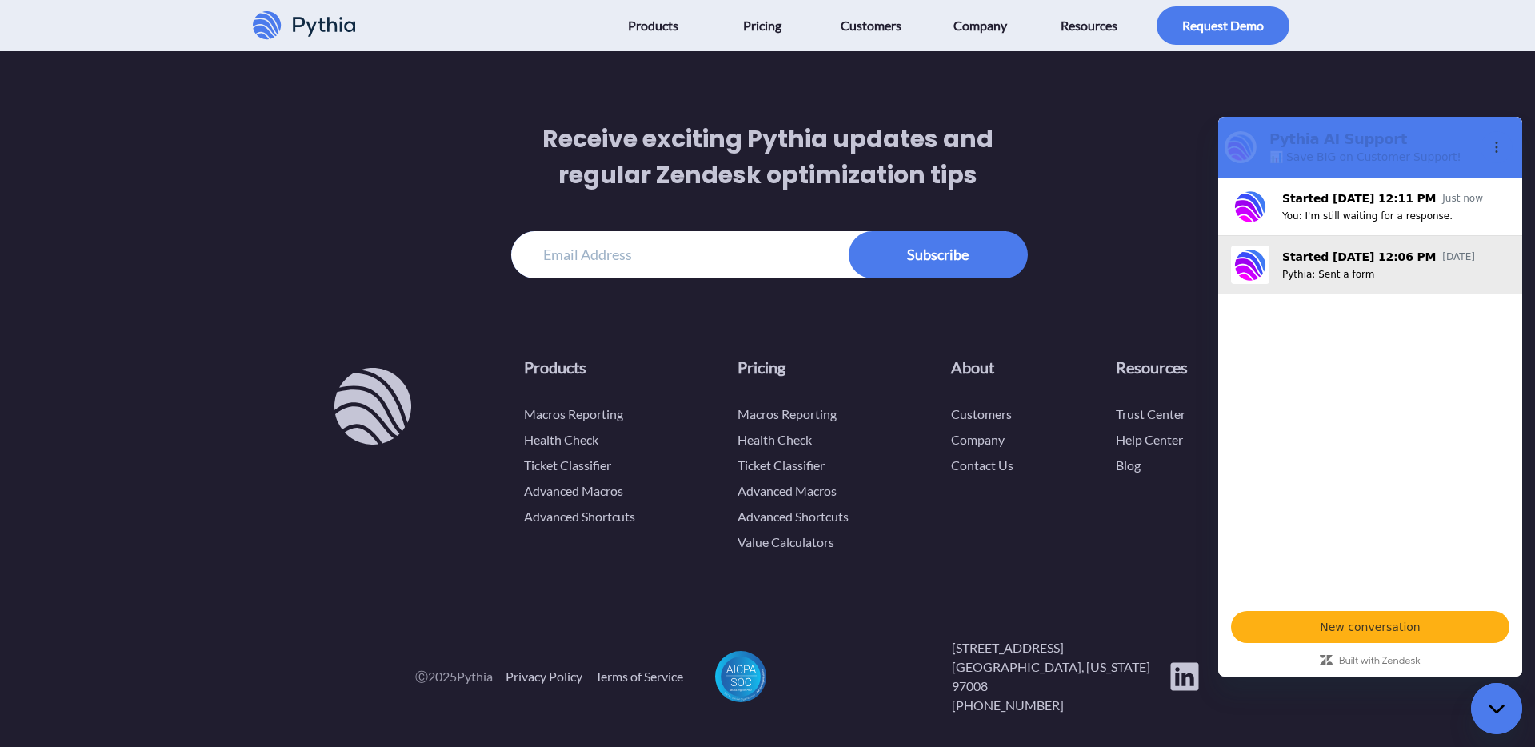 The width and height of the screenshot is (1535, 747). Describe the element at coordinates (768, 254) in the screenshot. I see `input: Email Address` at that location.